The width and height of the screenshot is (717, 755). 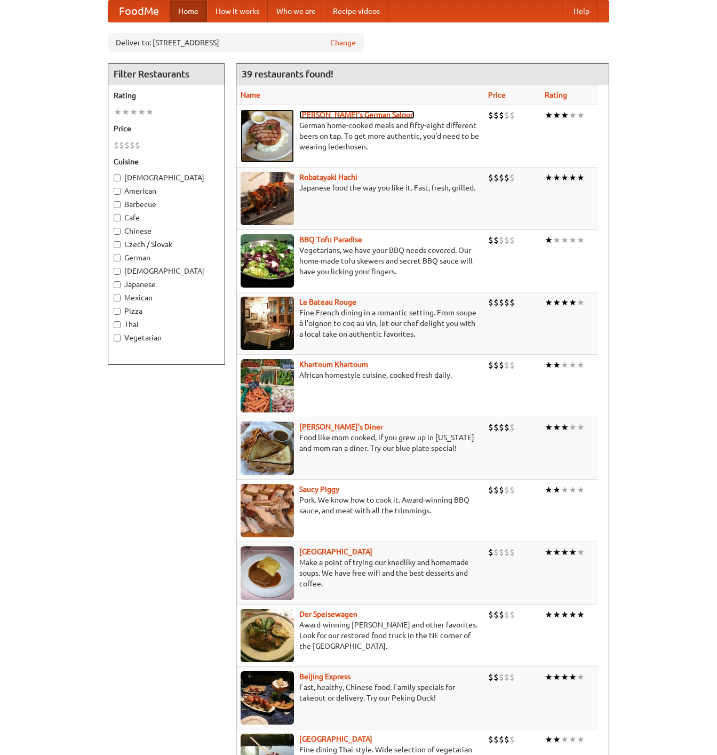 I want to click on img: saucy.jpg, so click(x=267, y=510).